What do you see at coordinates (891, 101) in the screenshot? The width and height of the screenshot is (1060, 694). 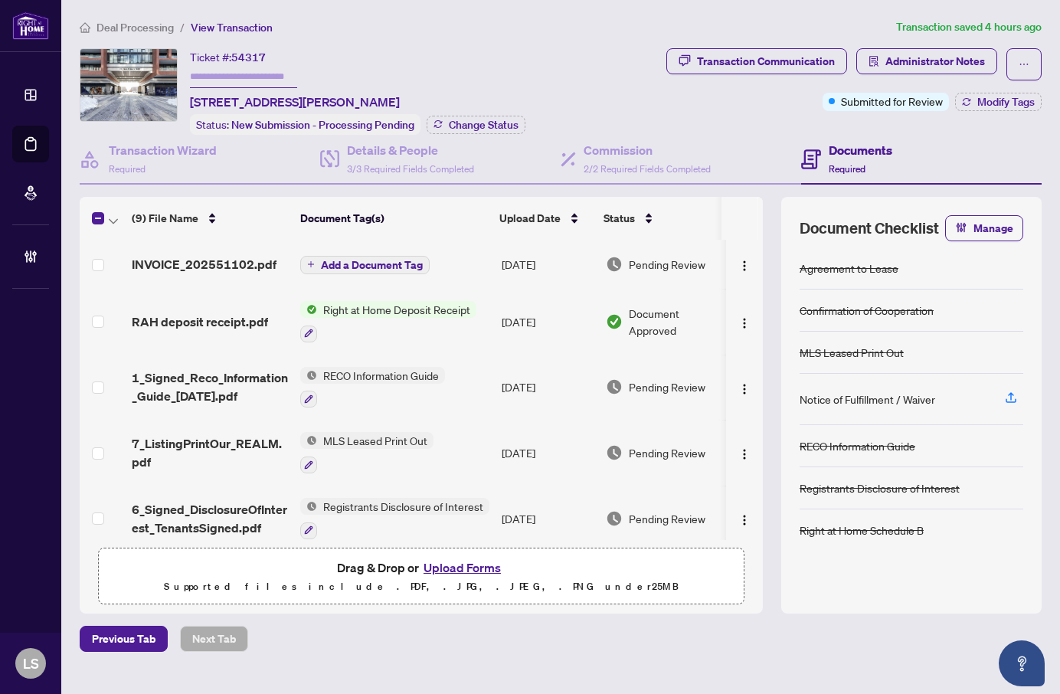 I see `span: Submitted for Review` at bounding box center [891, 101].